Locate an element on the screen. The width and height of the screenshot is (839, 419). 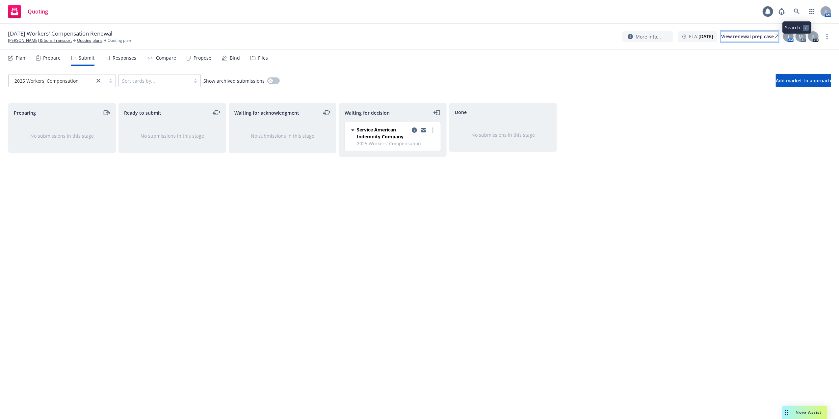
span: Preparing is located at coordinates (25, 113).